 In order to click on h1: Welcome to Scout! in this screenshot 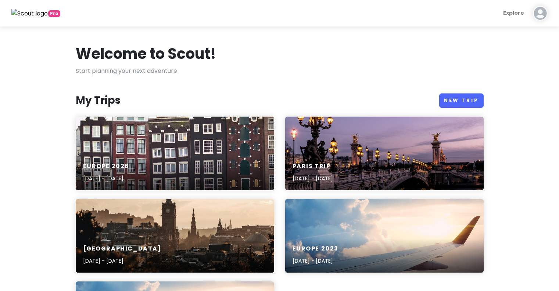, I will do `click(146, 54)`.